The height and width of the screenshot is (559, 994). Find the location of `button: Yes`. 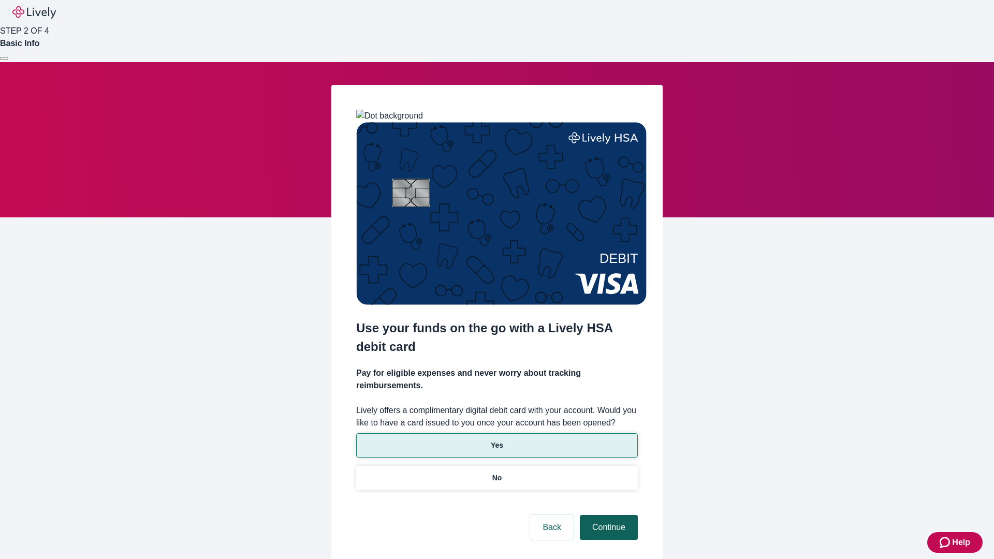

button: Yes is located at coordinates (497, 445).